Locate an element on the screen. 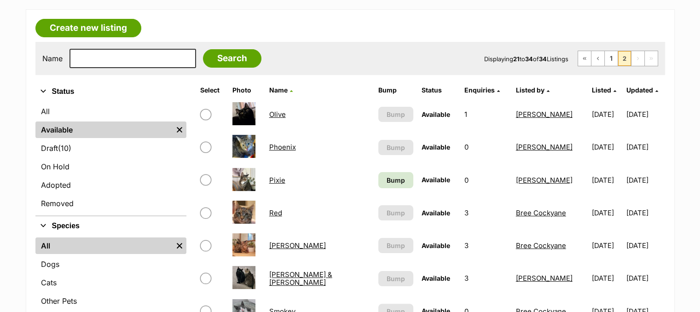 The height and width of the screenshot is (312, 700). span: Updated is located at coordinates (640, 90).